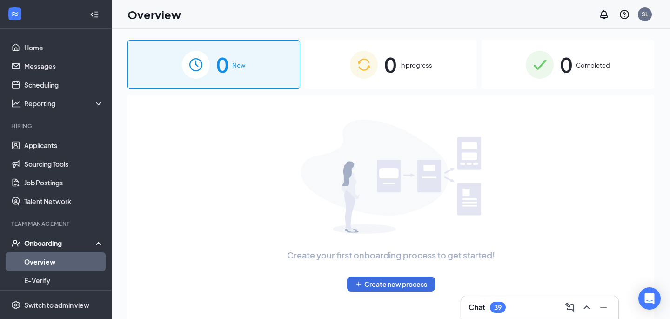  What do you see at coordinates (16, 243) in the screenshot?
I see `svg: UserCheck` at bounding box center [16, 243].